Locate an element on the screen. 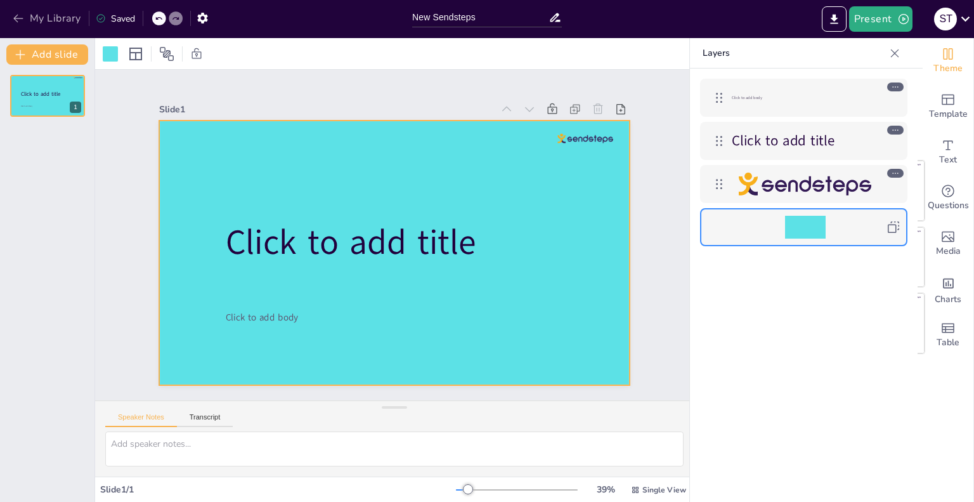 The width and height of the screenshot is (974, 502). div: Click to add body is located at coordinates (804, 98).